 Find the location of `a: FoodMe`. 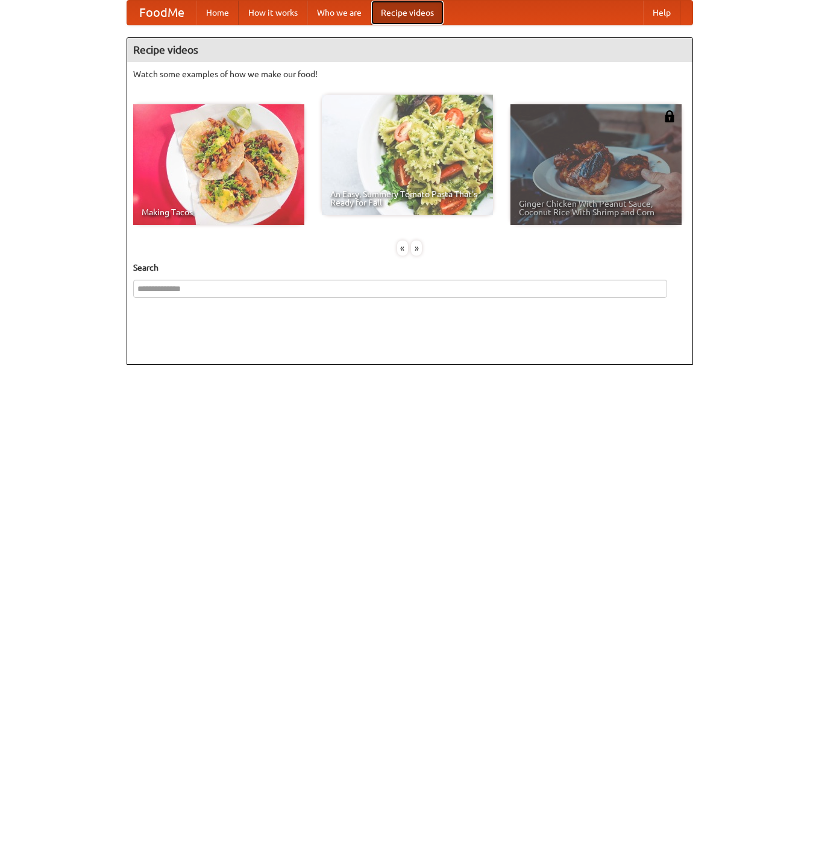

a: FoodMe is located at coordinates (162, 13).